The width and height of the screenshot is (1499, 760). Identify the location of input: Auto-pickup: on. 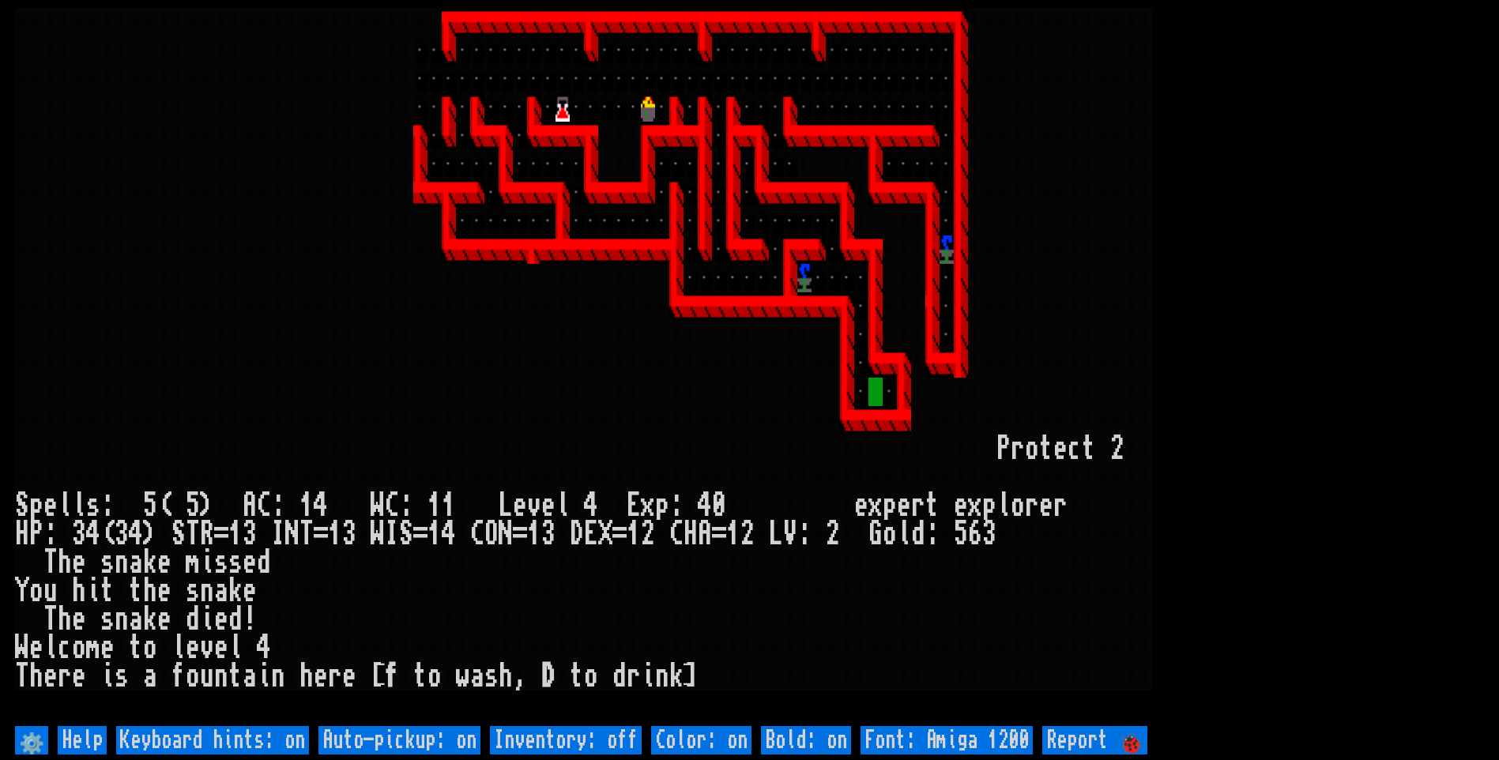
(399, 740).